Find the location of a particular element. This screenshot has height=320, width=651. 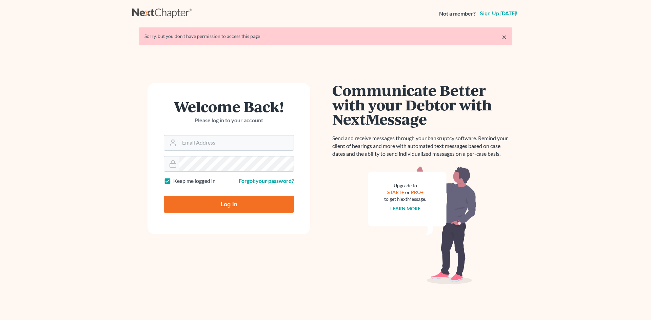

strong: Not a member? is located at coordinates (457, 14).